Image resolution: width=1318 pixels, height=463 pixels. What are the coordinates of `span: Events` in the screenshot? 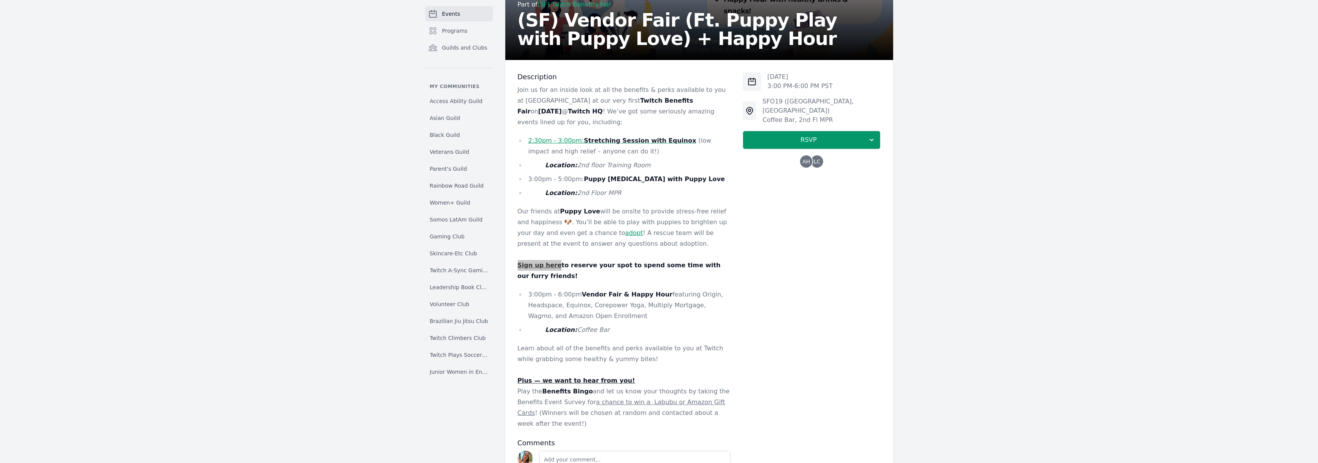 It's located at (451, 14).